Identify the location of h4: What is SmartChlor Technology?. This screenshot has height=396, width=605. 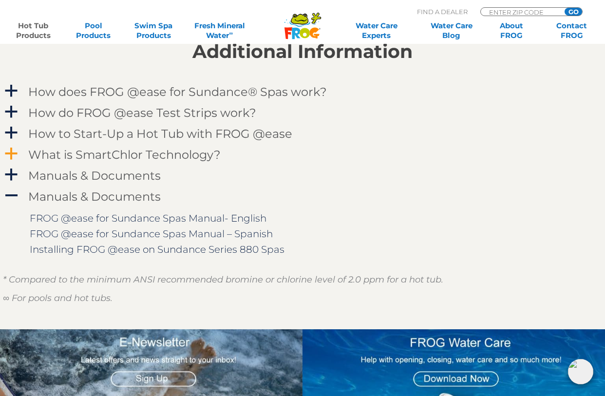
(124, 154).